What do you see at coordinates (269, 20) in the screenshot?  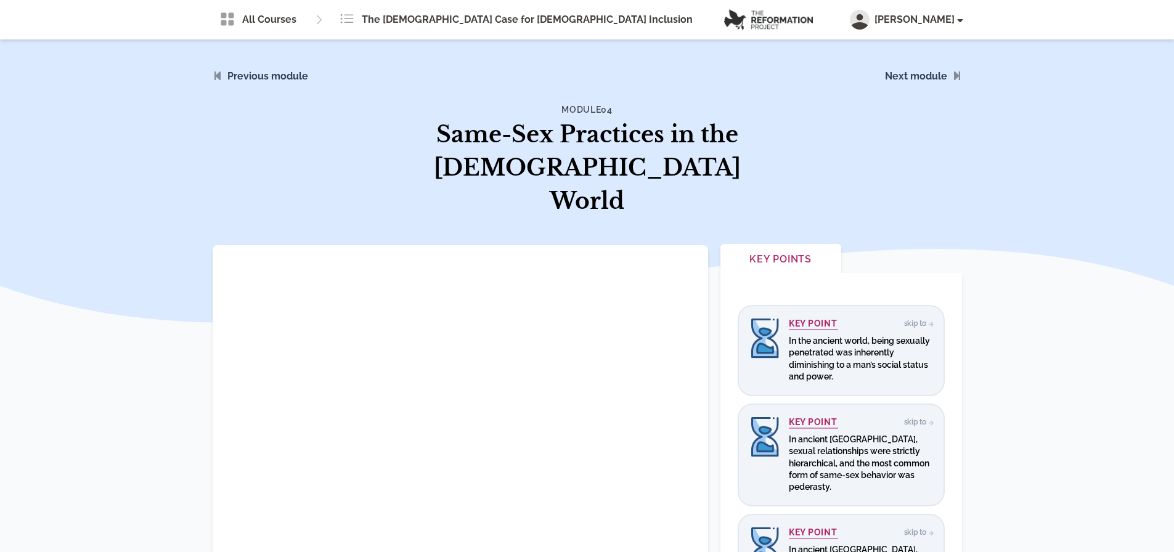 I see `span: All Courses` at bounding box center [269, 20].